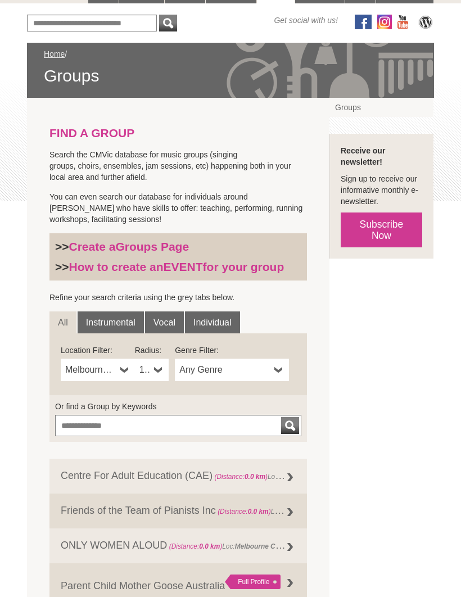  I want to click on p: Search the CMVic database for music groups (singing groups, choirs, ensembles, jam sessions, etc)..., so click(178, 166).